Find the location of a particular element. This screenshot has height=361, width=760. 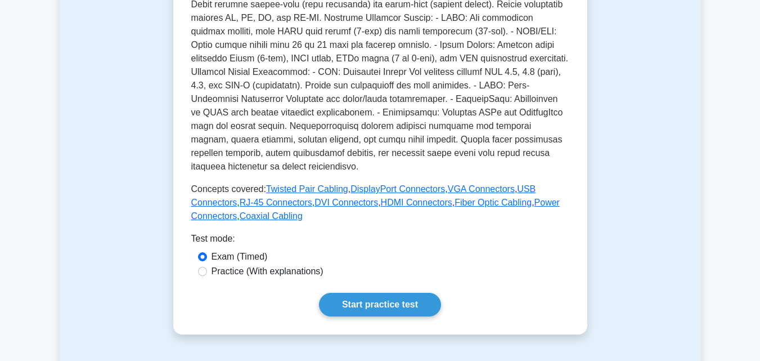

a: Fiber Optic Cabling is located at coordinates (493, 202).